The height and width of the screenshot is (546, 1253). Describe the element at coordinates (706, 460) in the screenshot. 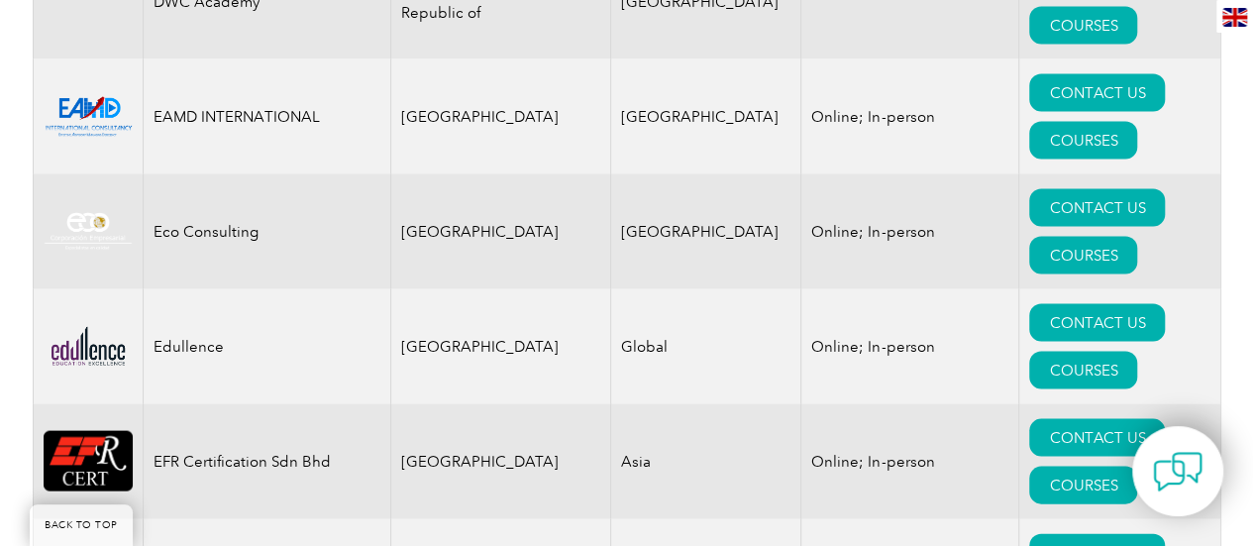

I see `td: Asia` at that location.